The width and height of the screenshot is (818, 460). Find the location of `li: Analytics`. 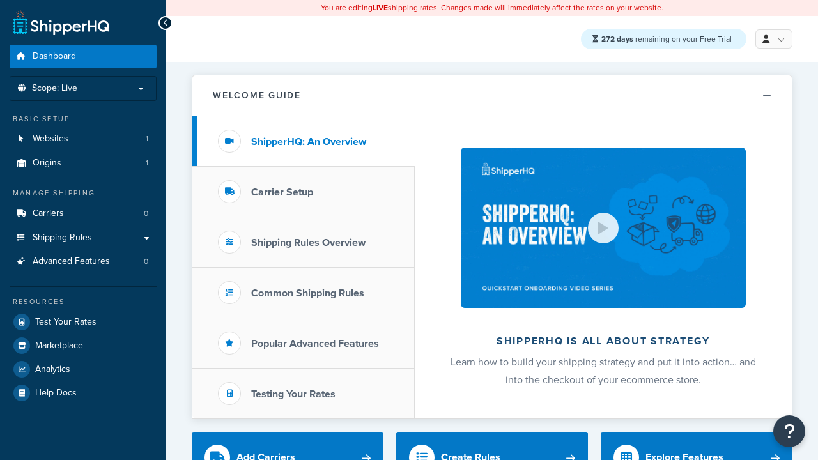

li: Analytics is located at coordinates (83, 369).